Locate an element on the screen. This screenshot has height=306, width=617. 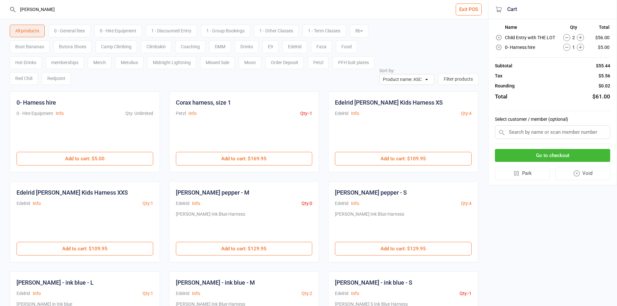
div: $5.56 is located at coordinates (605, 76).